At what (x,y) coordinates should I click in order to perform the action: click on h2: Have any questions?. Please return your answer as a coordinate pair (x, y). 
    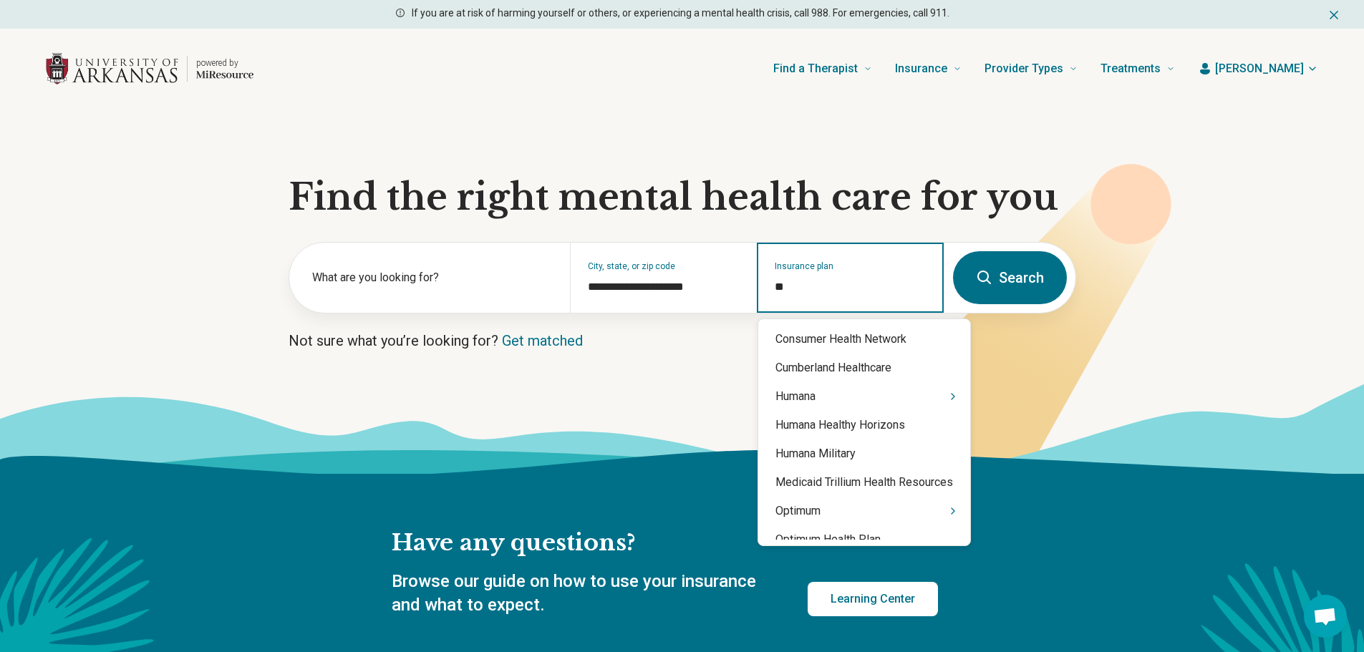
    Looking at the image, I should click on (664, 543).